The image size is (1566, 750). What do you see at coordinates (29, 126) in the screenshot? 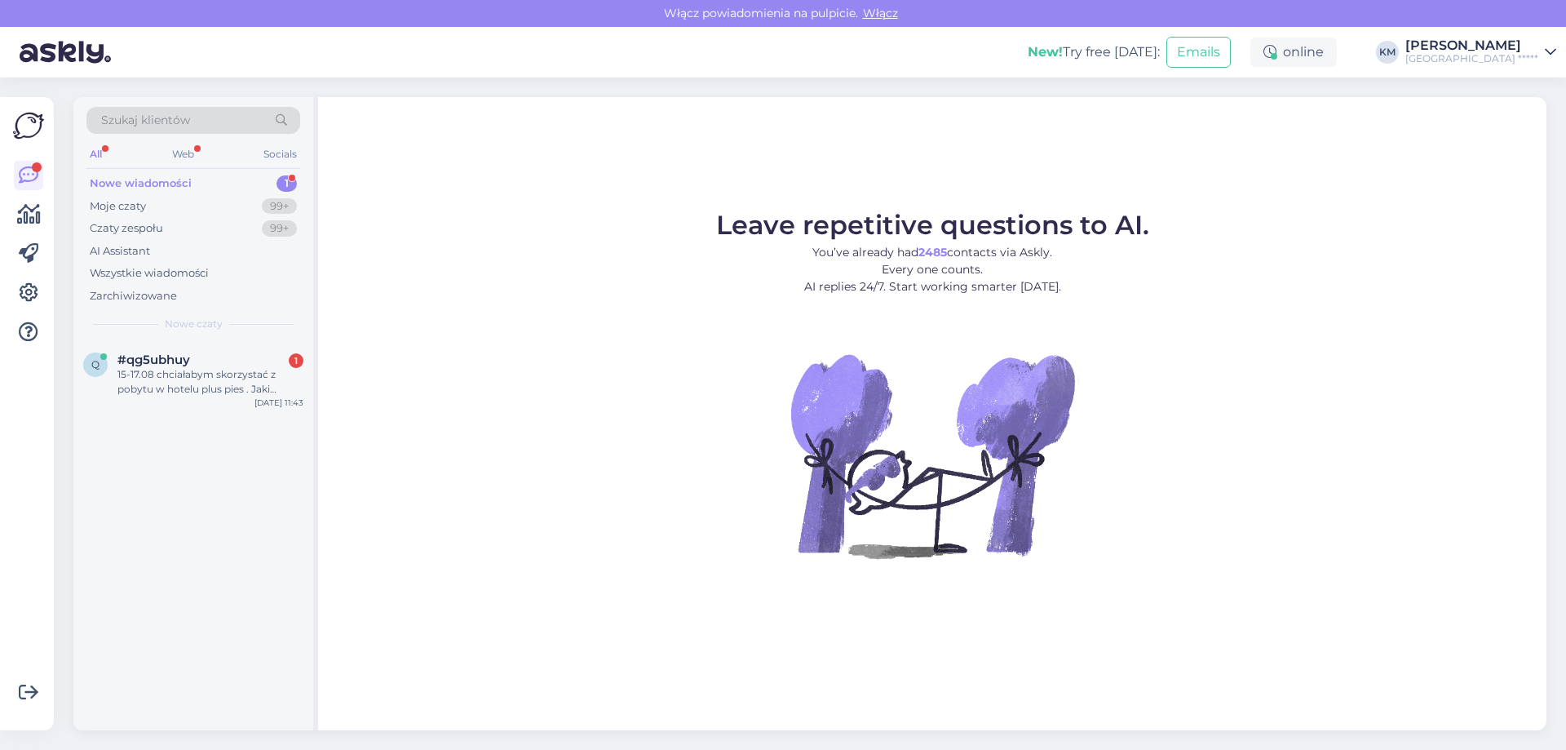
I see `img: Askly Logo` at bounding box center [29, 126].